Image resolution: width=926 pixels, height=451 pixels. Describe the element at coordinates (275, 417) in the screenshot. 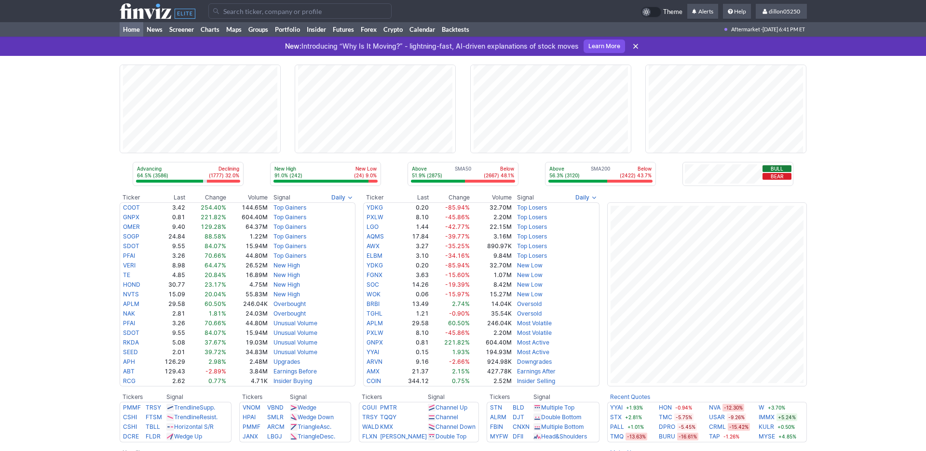

I see `a: SMLR` at that location.